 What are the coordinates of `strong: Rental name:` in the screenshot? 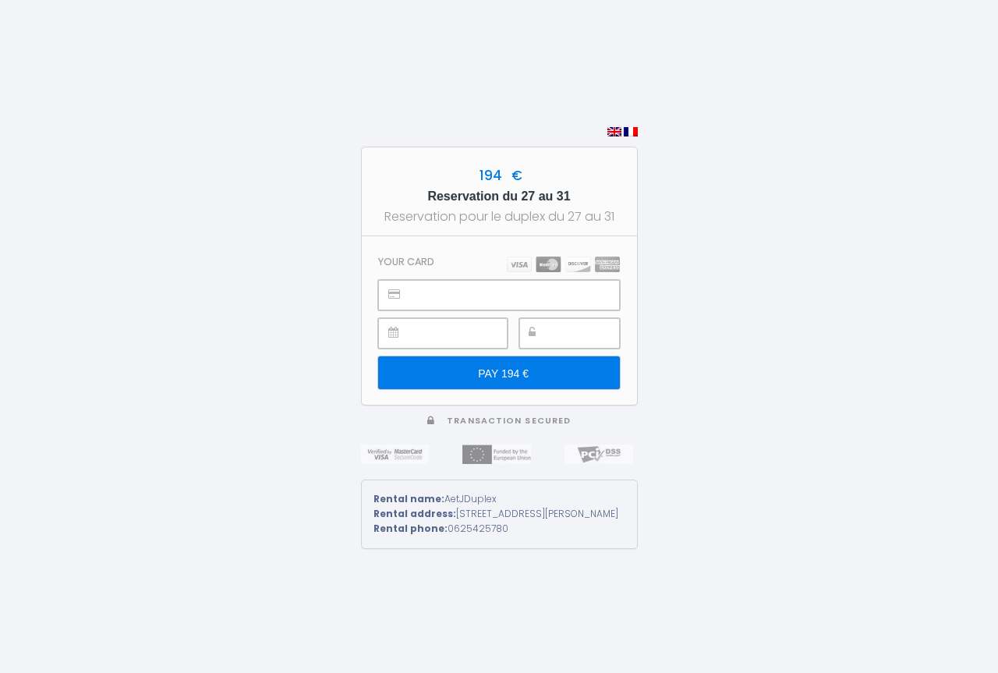 It's located at (408, 498).